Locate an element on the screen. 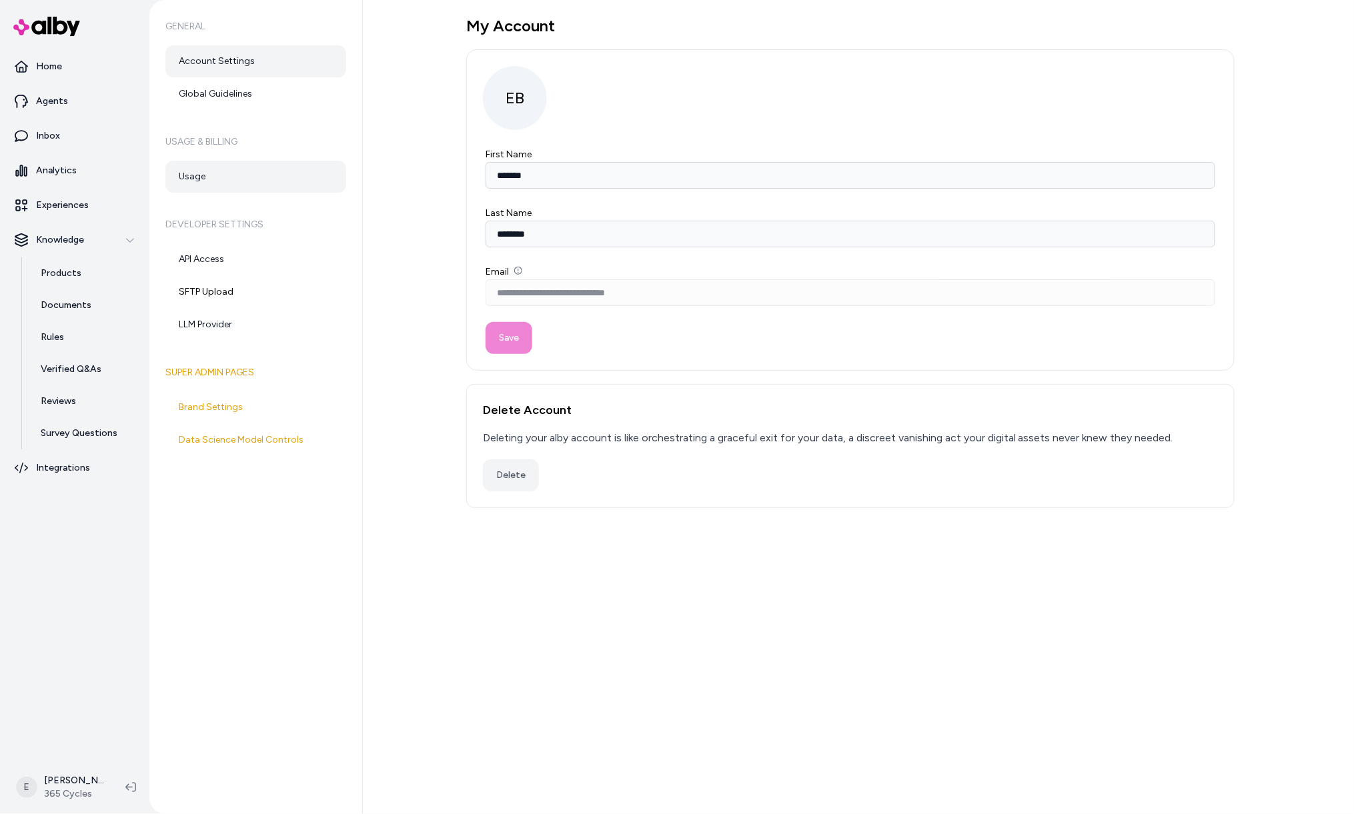 Image resolution: width=1354 pixels, height=814 pixels. h6: Usage & Billing is located at coordinates (255, 142).